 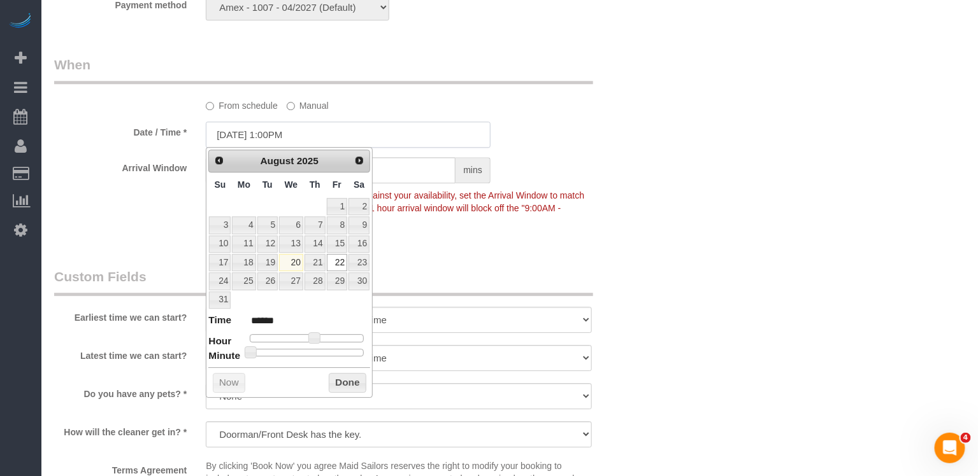 What do you see at coordinates (220, 244) in the screenshot?
I see `a: 10` at bounding box center [220, 244].